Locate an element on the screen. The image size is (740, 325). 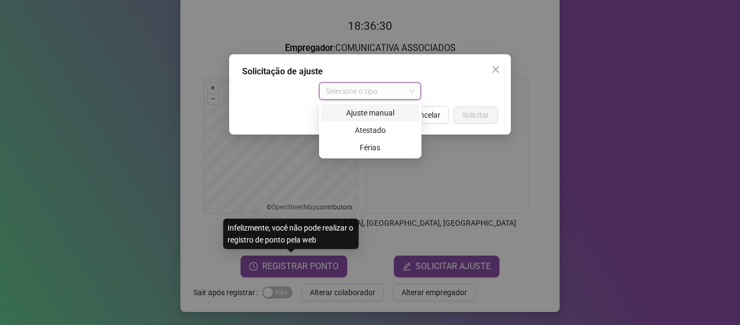
div: Ajuste manual is located at coordinates (370, 113).